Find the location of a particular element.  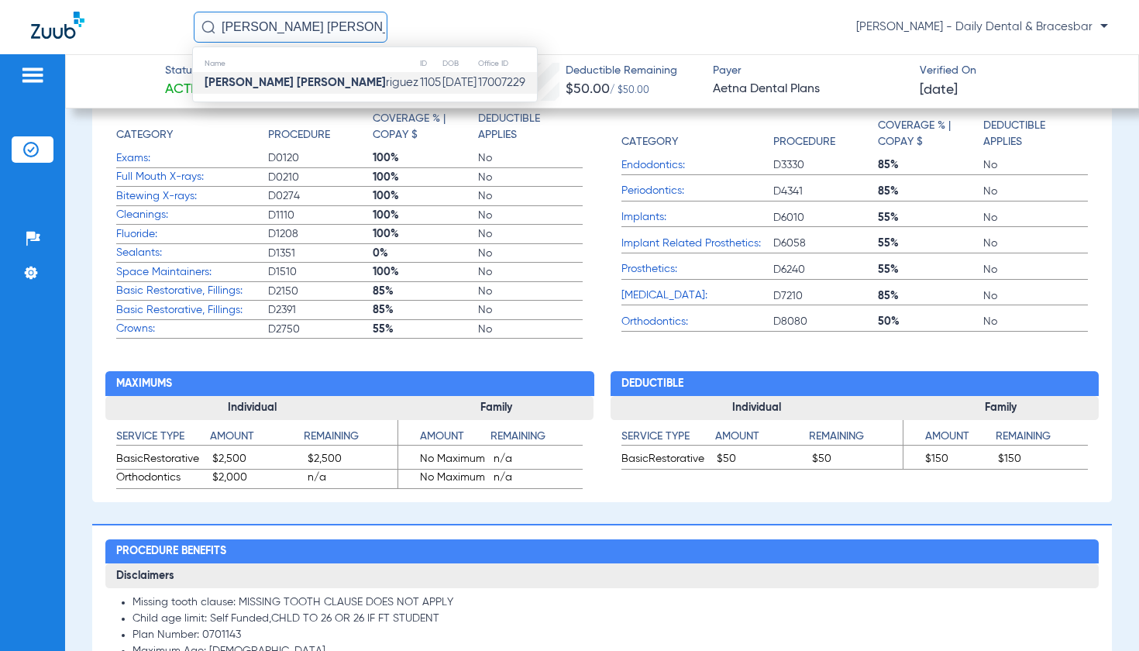

li: Child age limit: Self Funded,CHLD TO 26 OR 26 IF FT STUDENT is located at coordinates (610, 619).